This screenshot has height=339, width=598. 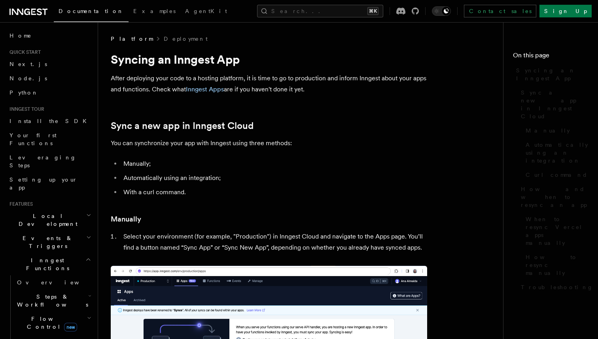 What do you see at coordinates (70, 327) in the screenshot?
I see `span: new` at bounding box center [70, 327].